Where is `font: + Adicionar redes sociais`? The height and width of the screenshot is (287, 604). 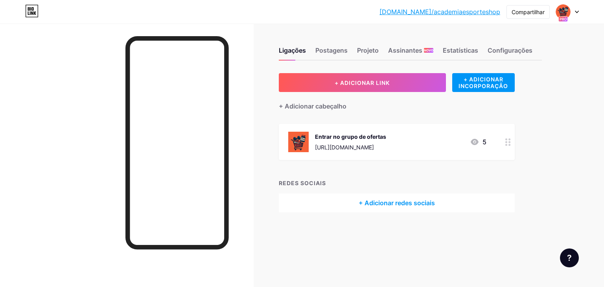 font: + Adicionar redes sociais is located at coordinates (397, 203).